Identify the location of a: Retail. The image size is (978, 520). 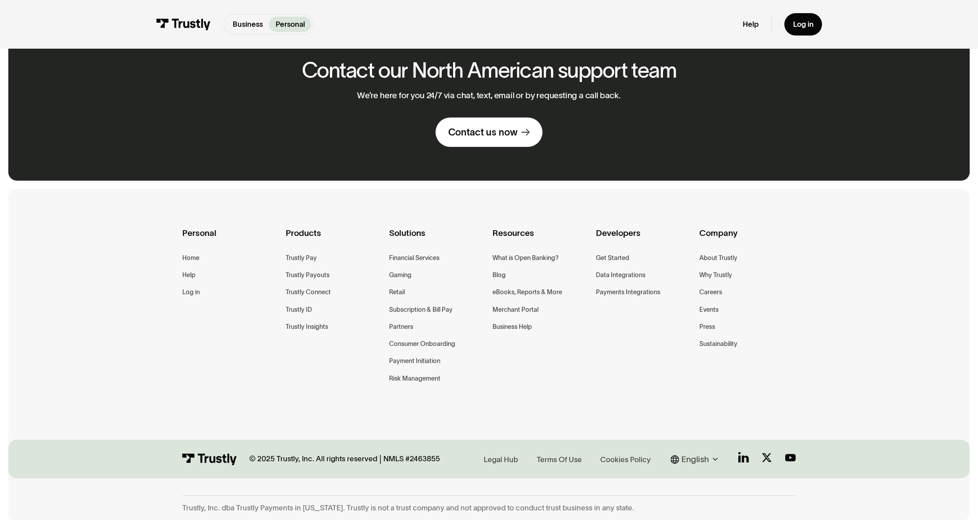
(397, 292).